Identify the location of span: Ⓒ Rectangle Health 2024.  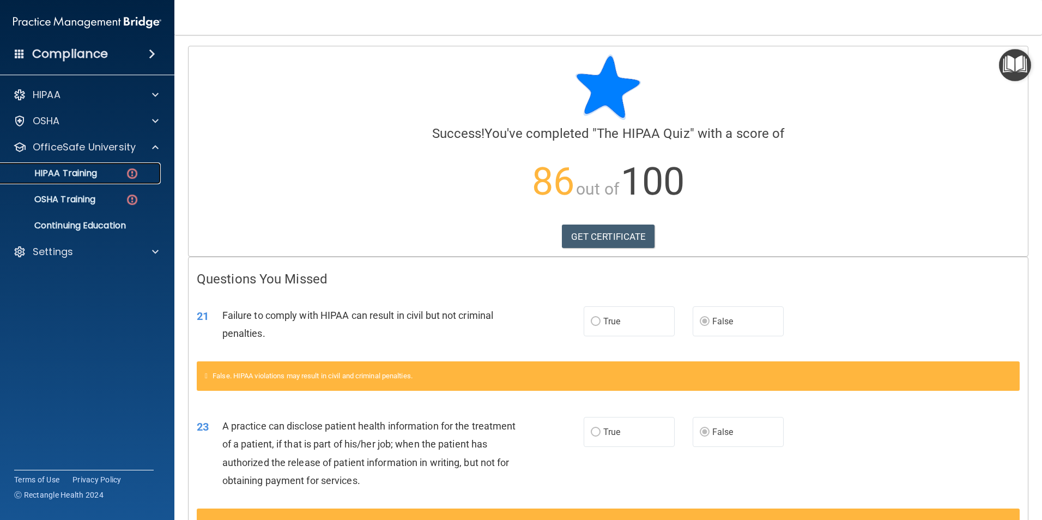
(59, 495).